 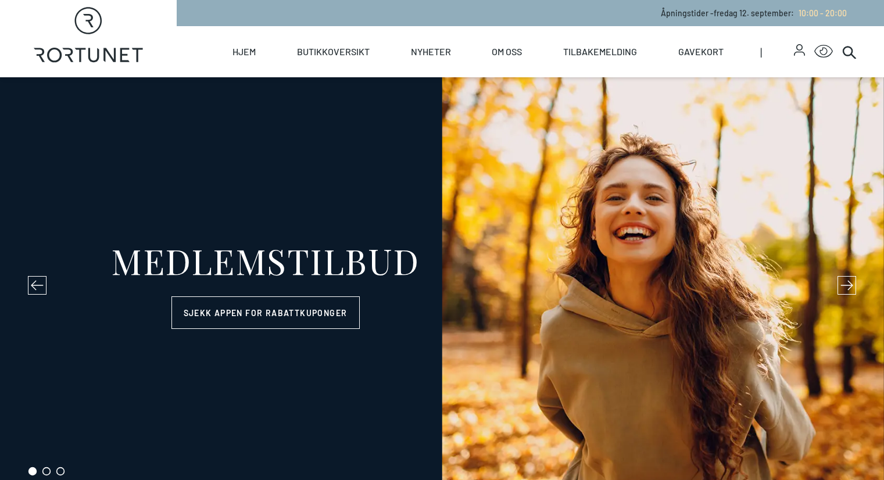 What do you see at coordinates (507, 52) in the screenshot?
I see `a: Om oss` at bounding box center [507, 52].